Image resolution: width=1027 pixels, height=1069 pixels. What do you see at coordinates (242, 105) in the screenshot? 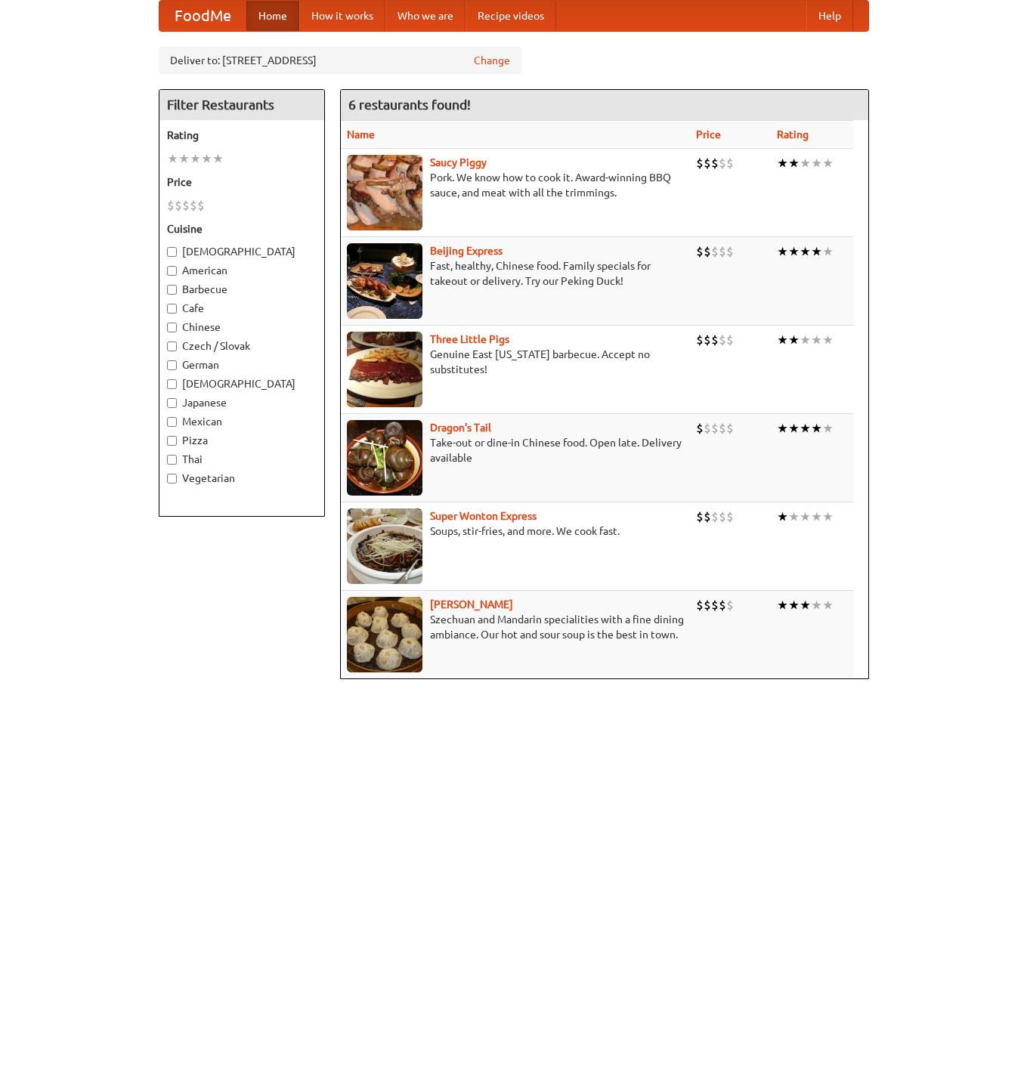
I see `h4: Filter Restaurants` at bounding box center [242, 105].